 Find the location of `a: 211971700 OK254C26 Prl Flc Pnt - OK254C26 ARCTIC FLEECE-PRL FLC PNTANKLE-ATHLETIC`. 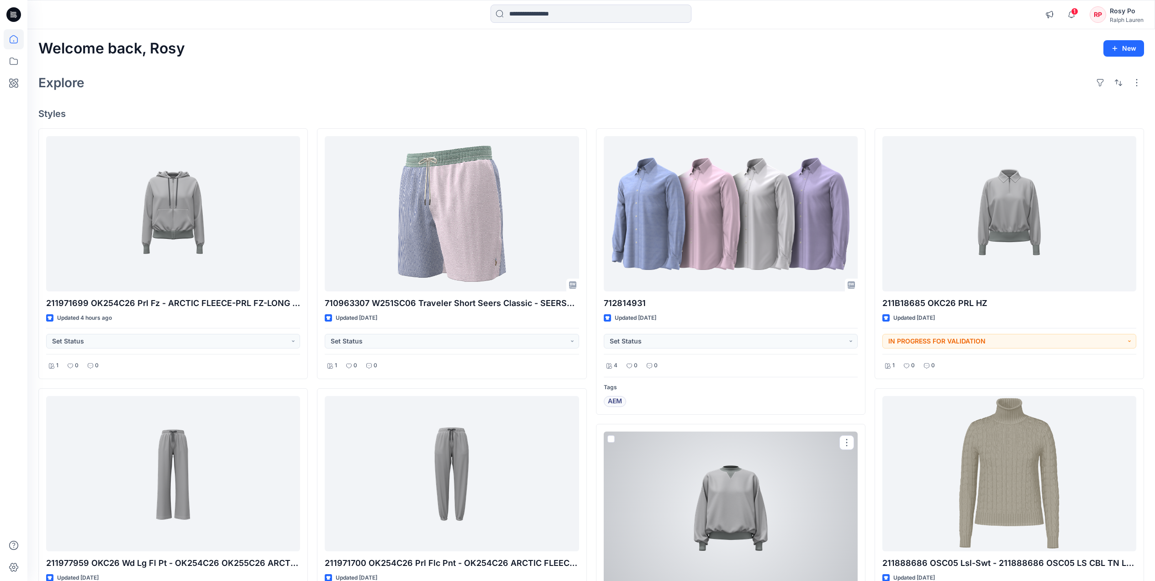

a: 211971700 OK254C26 Prl Flc Pnt - OK254C26 ARCTIC FLEECE-PRL FLC PNTANKLE-ATHLETIC is located at coordinates (452, 474).